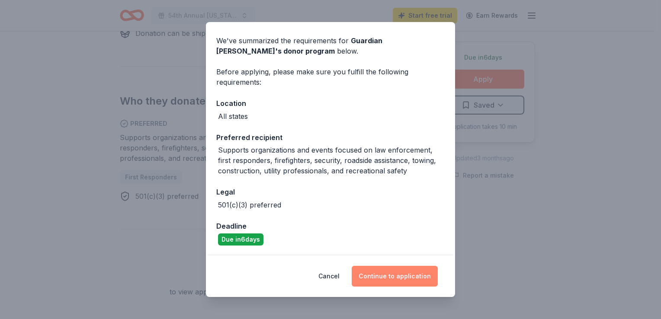 The width and height of the screenshot is (661, 319). I want to click on div: Before applying, please make sure you fulfill the following requirements:, so click(331, 77).